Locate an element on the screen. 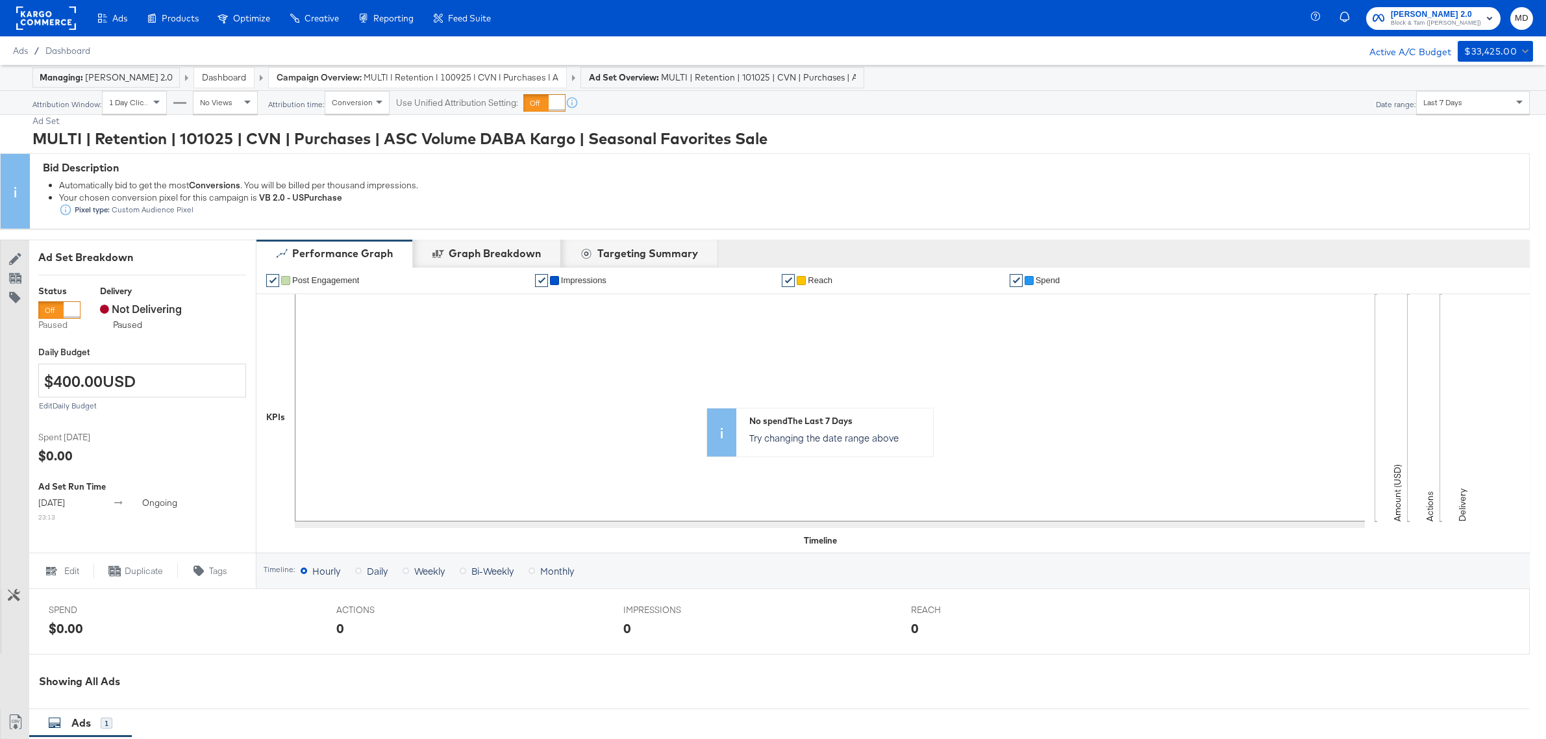 The height and width of the screenshot is (739, 1546). div: No spend The Last 7 Days is located at coordinates (837, 421).